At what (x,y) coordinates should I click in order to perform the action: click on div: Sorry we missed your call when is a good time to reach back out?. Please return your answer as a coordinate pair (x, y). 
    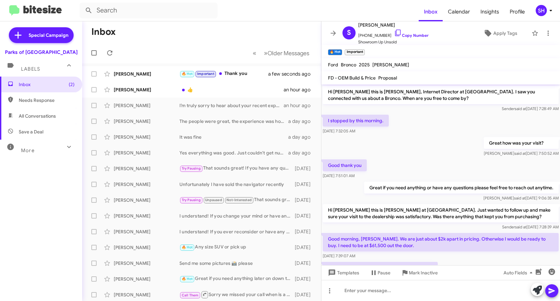
    Looking at the image, I should click on (237, 295).